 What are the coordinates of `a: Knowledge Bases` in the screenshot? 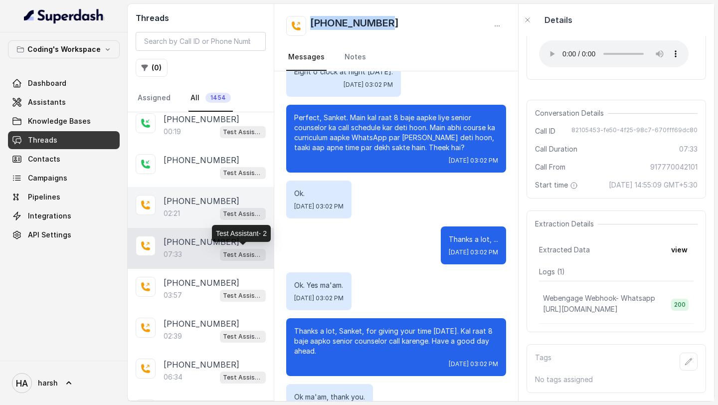 It's located at (64, 121).